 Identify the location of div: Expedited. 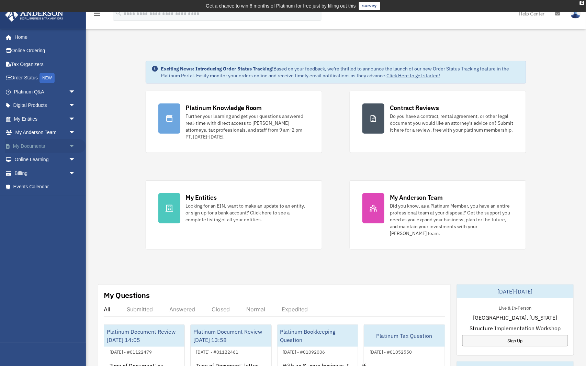
(295, 309).